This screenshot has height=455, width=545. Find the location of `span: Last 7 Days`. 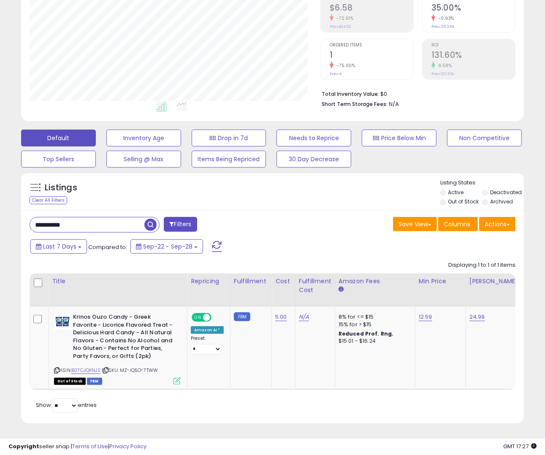

span: Last 7 Days is located at coordinates (59, 246).